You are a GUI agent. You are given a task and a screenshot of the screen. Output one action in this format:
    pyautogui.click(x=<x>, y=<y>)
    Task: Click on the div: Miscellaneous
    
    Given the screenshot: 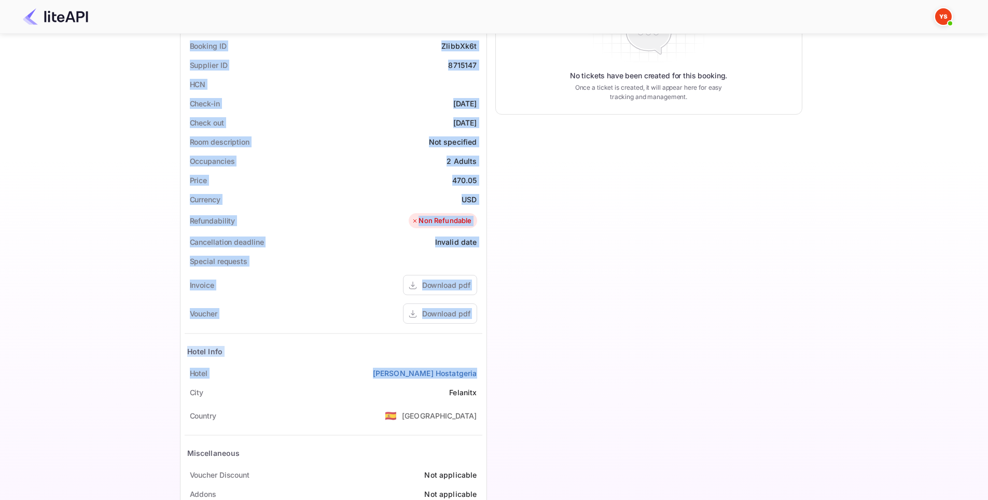 What is the action you would take?
    pyautogui.click(x=214, y=453)
    